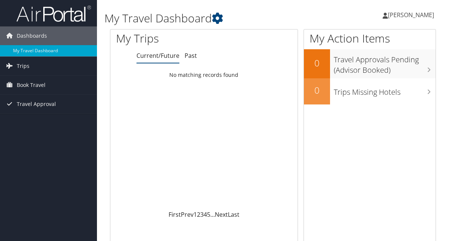 This screenshot has width=449, height=241. I want to click on a: 4, so click(205, 214).